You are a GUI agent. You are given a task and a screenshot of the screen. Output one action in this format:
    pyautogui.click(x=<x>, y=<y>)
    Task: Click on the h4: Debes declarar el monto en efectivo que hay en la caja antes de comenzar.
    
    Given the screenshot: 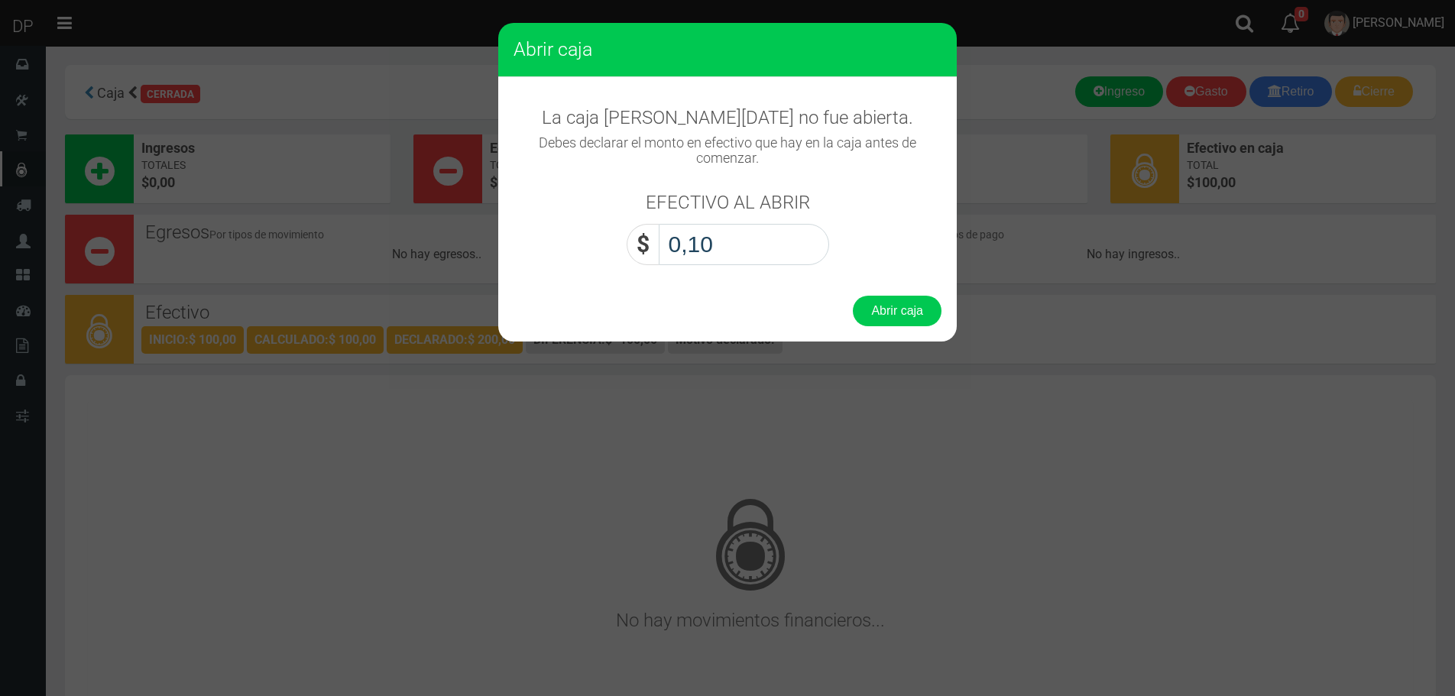 What is the action you would take?
    pyautogui.click(x=728, y=151)
    